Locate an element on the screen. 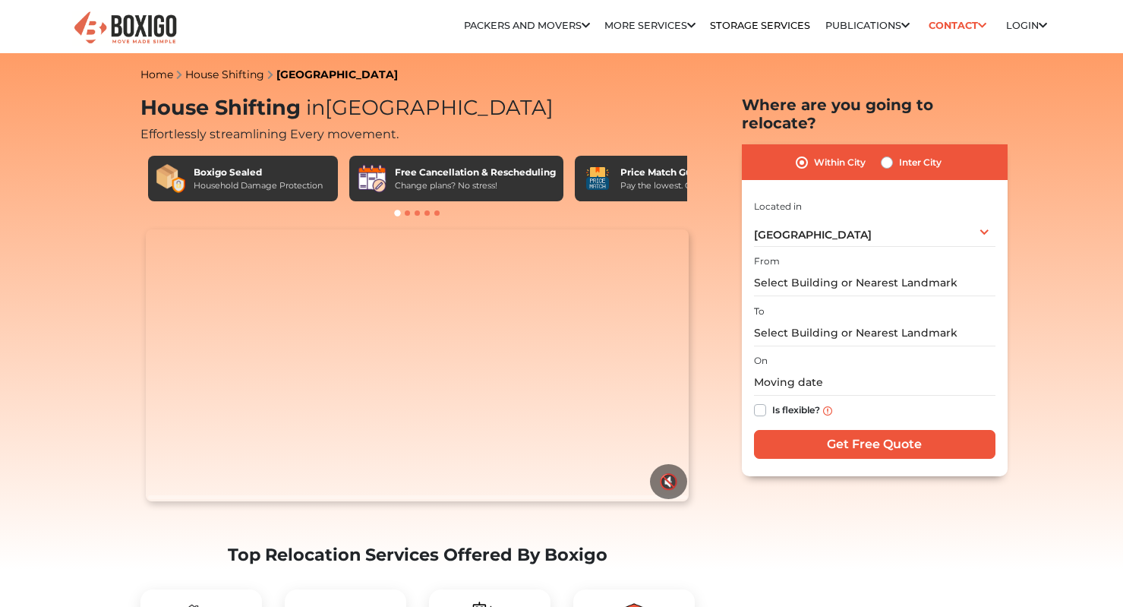 The image size is (1123, 607). input: Get Free Quote is located at coordinates (875, 444).